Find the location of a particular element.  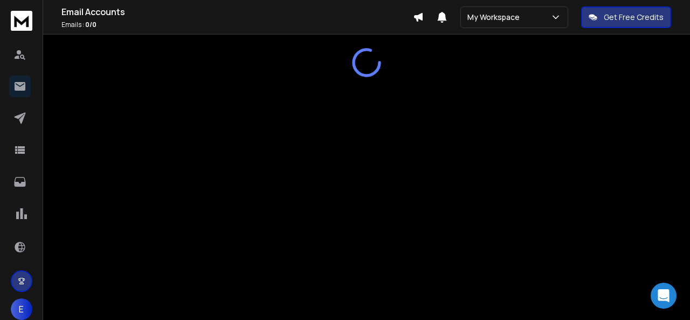

p: Emails : is located at coordinates (237, 25).